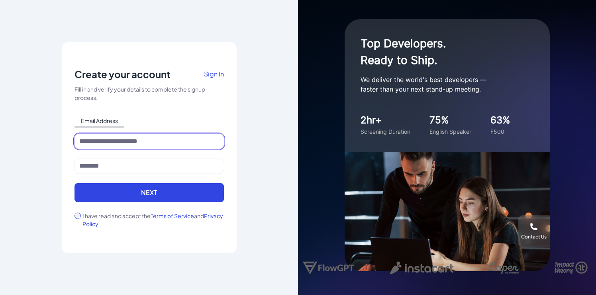  I want to click on button: Next, so click(149, 193).